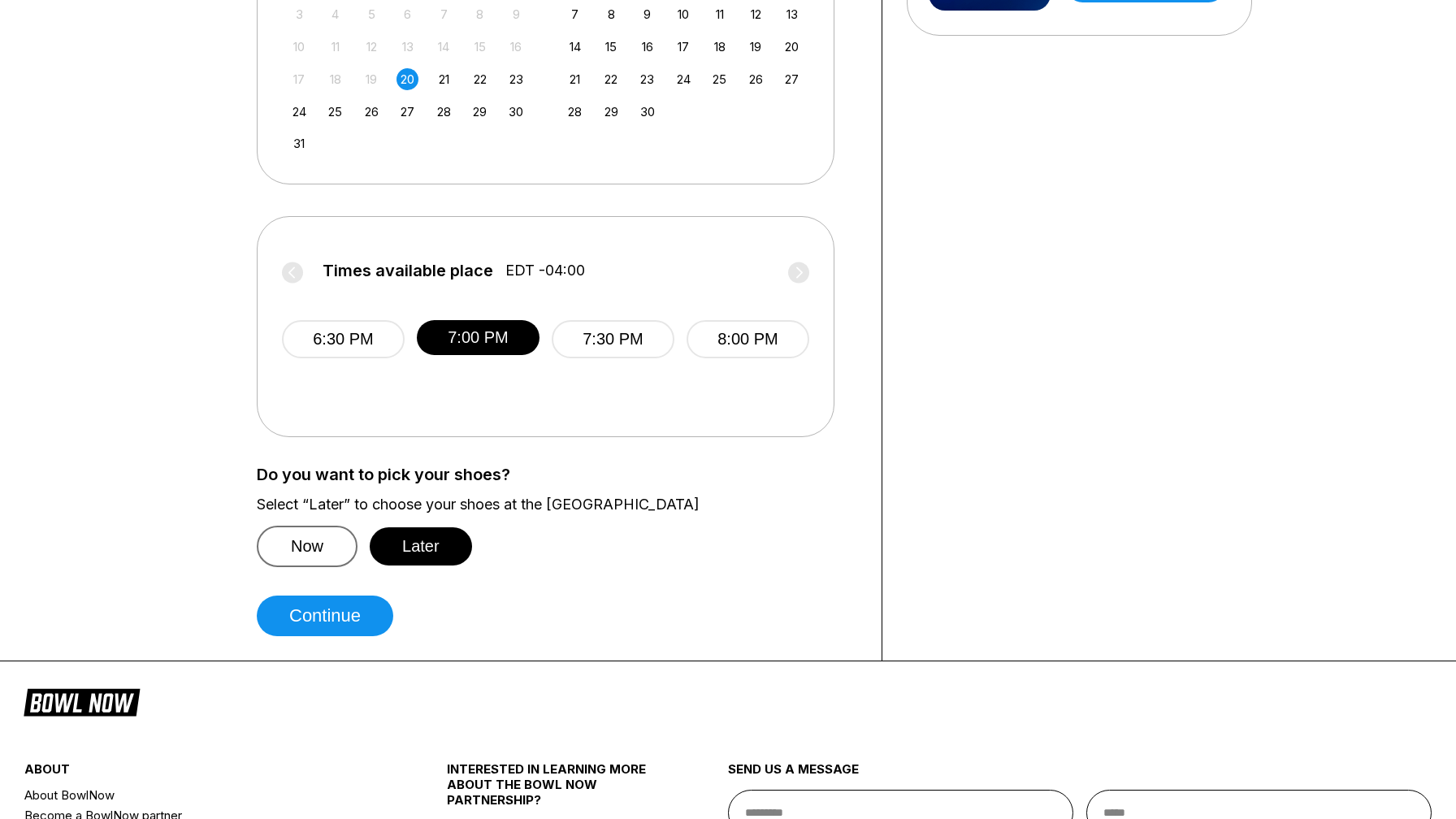 Image resolution: width=1456 pixels, height=819 pixels. What do you see at coordinates (407, 112) in the screenshot?
I see `div: Choose Wednesday, August 27th, 2025` at bounding box center [407, 112].